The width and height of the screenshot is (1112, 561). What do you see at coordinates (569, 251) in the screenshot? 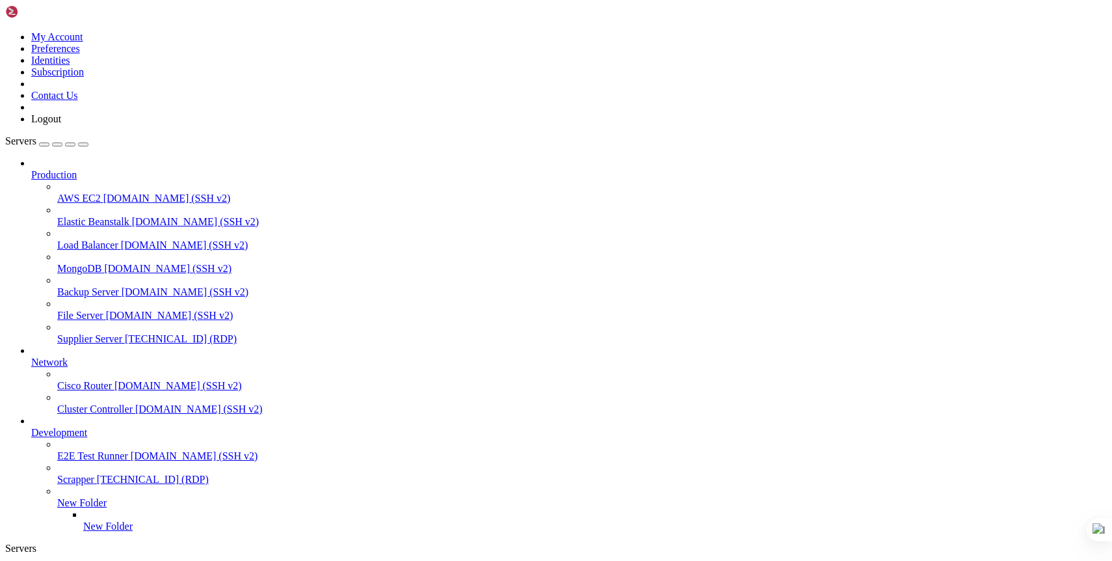
I see `li: Production` at bounding box center [569, 251].